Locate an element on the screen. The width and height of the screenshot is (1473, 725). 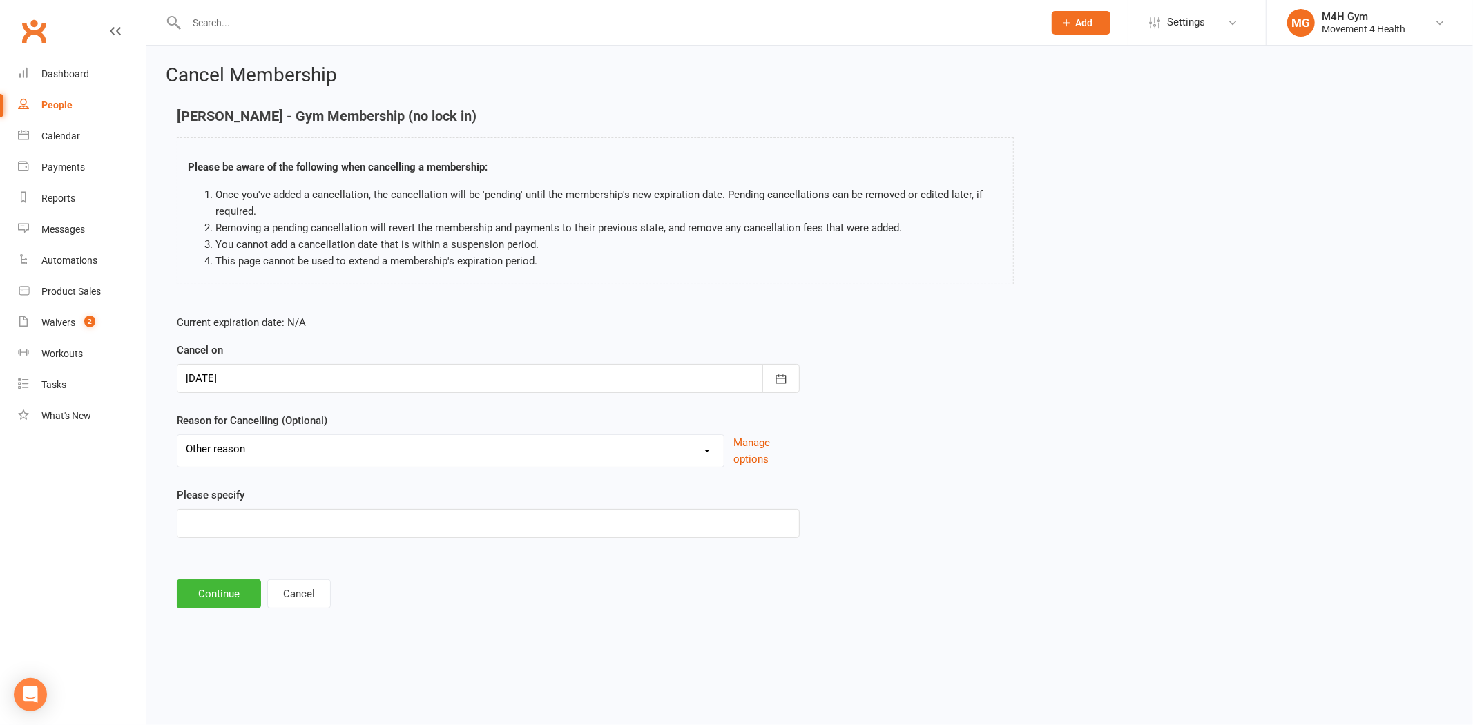
div: What's New is located at coordinates (66, 416).